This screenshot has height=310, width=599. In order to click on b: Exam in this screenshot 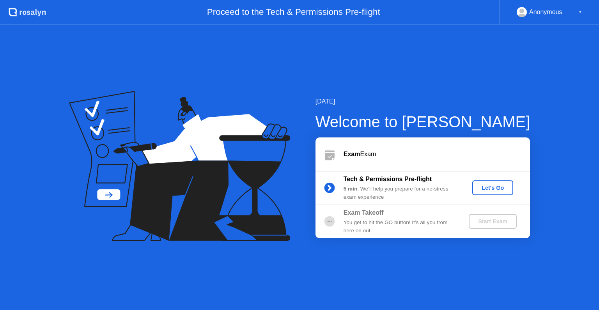, I will do `click(352, 154)`.